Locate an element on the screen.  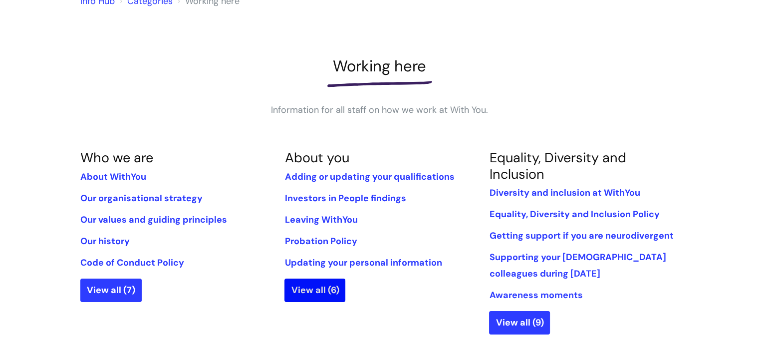
a: Getting support if you are neurodivergent is located at coordinates (581, 235).